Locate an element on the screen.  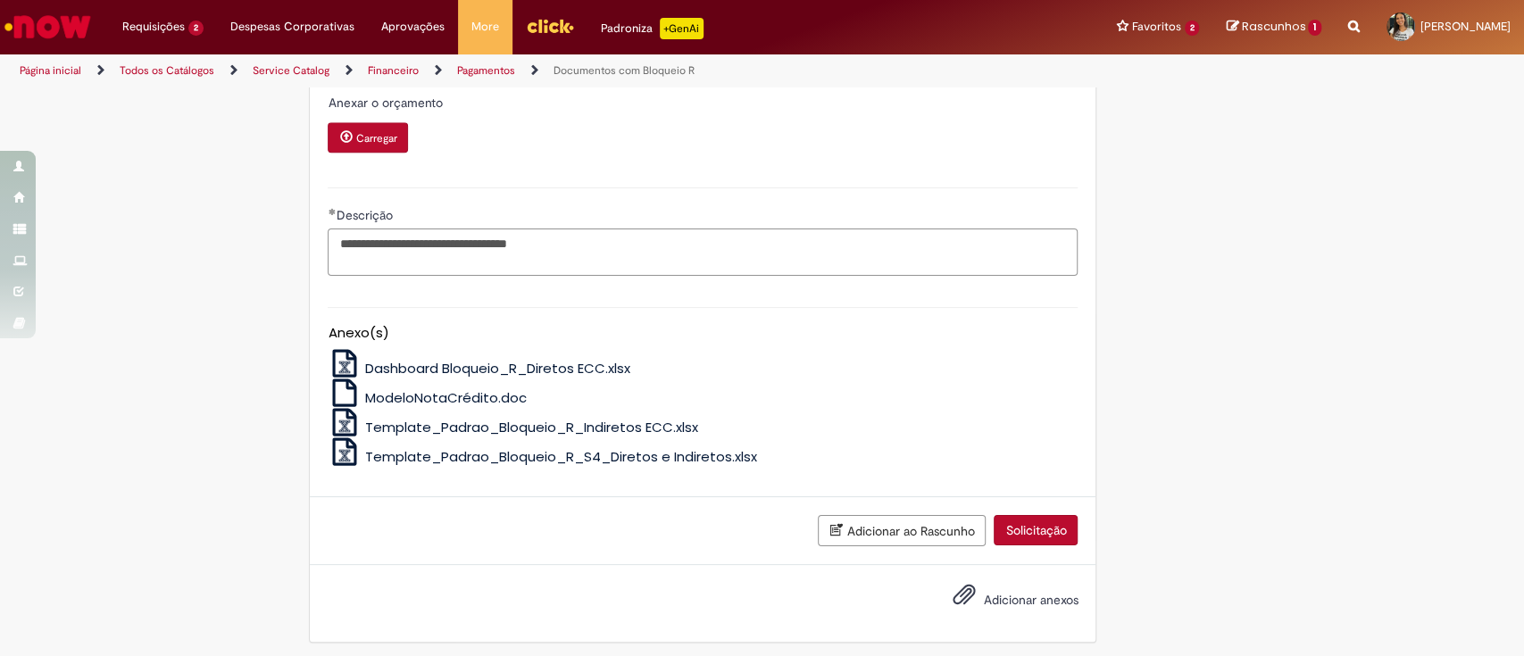
a: Financeiro is located at coordinates (393, 71).